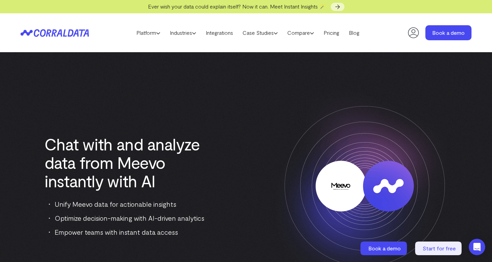 This screenshot has width=492, height=262. I want to click on h1: Chat with and analyze data from Meevo instantly with AI, so click(127, 163).